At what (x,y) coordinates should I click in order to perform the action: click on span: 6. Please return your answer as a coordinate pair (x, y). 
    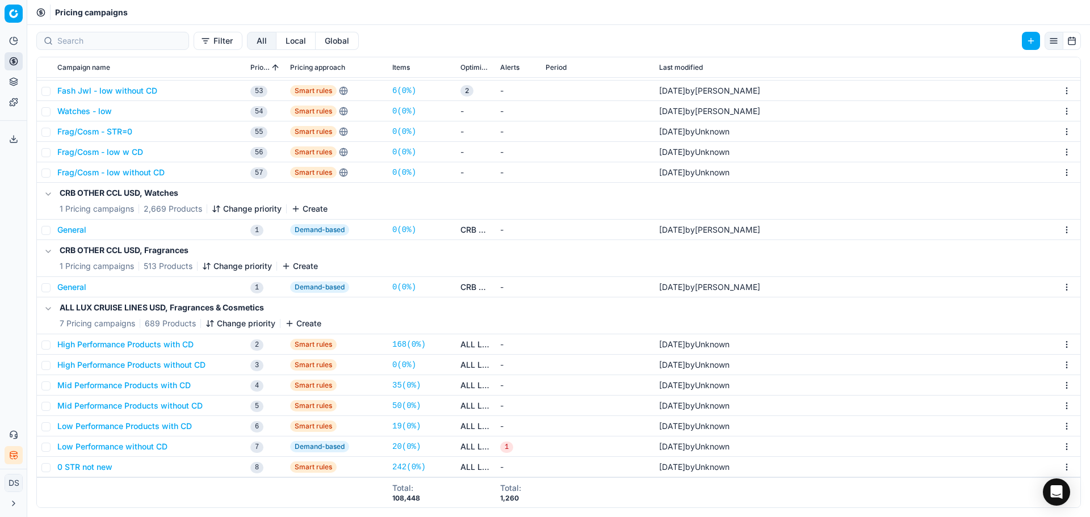
    Looking at the image, I should click on (257, 427).